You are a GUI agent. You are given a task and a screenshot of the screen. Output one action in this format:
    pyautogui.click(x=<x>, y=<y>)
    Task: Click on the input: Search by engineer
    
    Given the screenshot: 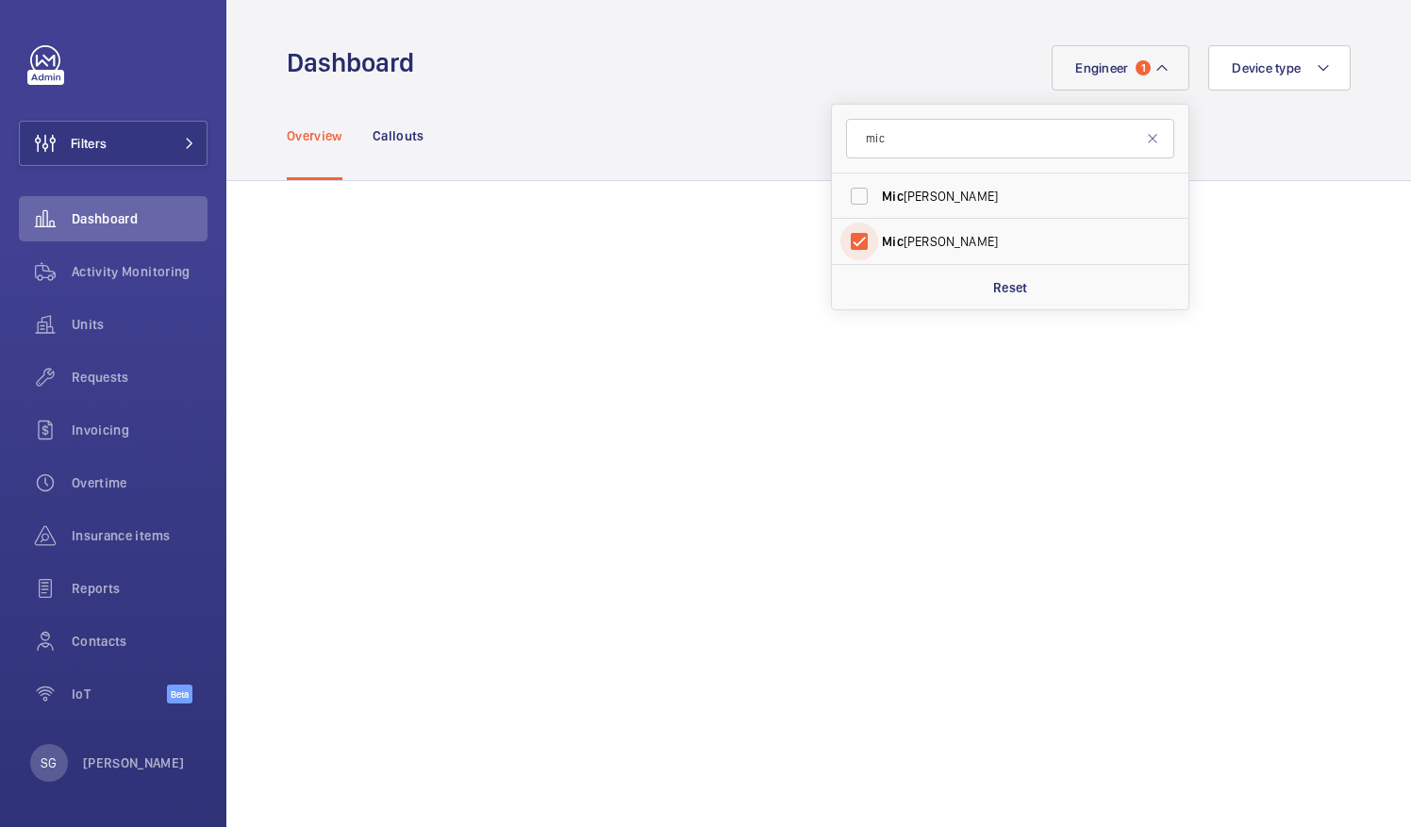 What is the action you would take?
    pyautogui.click(x=1010, y=139)
    